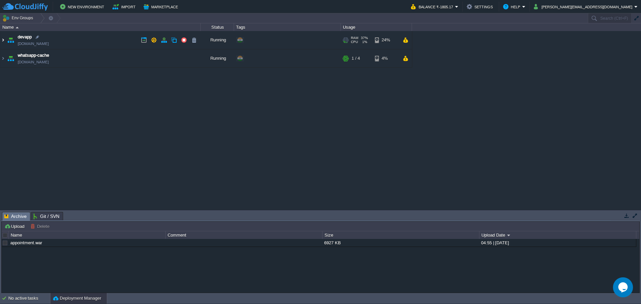 This screenshot has width=641, height=304. I want to click on button: Balance ₹-1805.17, so click(433, 7).